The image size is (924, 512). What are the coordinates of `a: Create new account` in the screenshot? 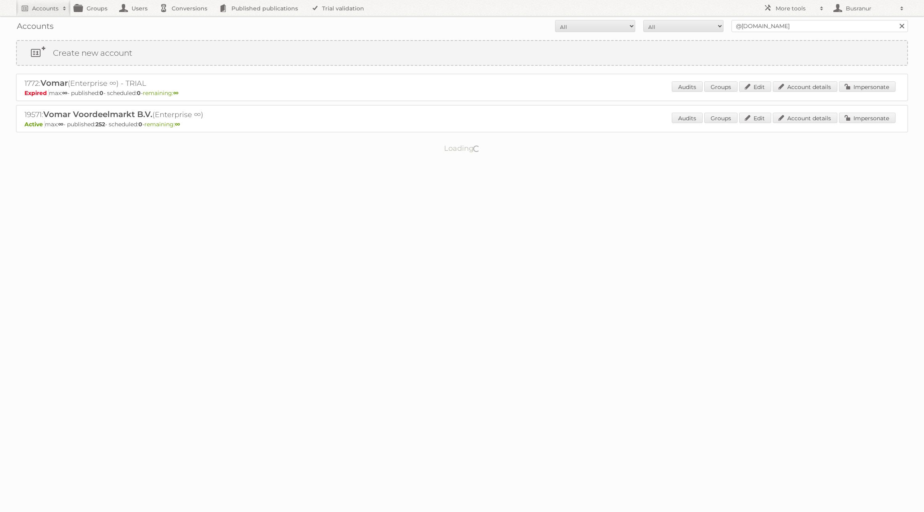 It's located at (462, 53).